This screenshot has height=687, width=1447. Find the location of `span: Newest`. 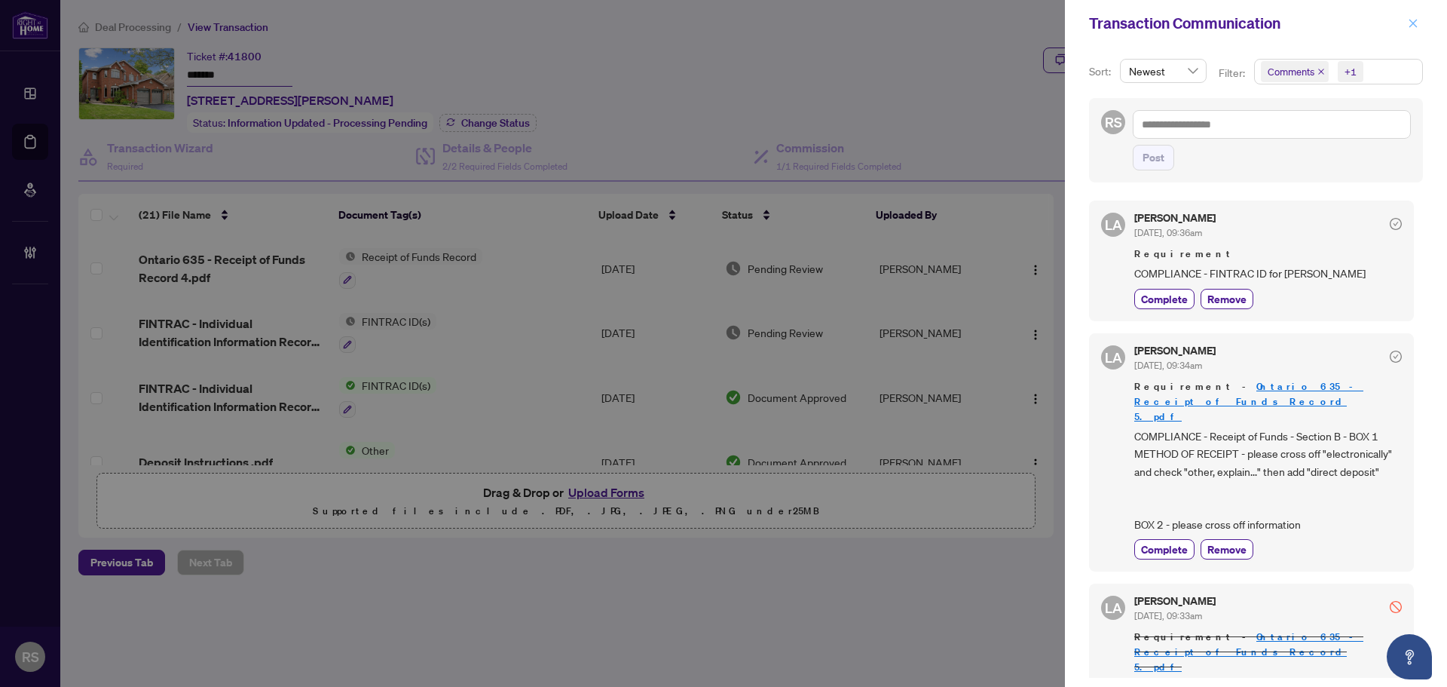

span: Newest is located at coordinates (1163, 71).